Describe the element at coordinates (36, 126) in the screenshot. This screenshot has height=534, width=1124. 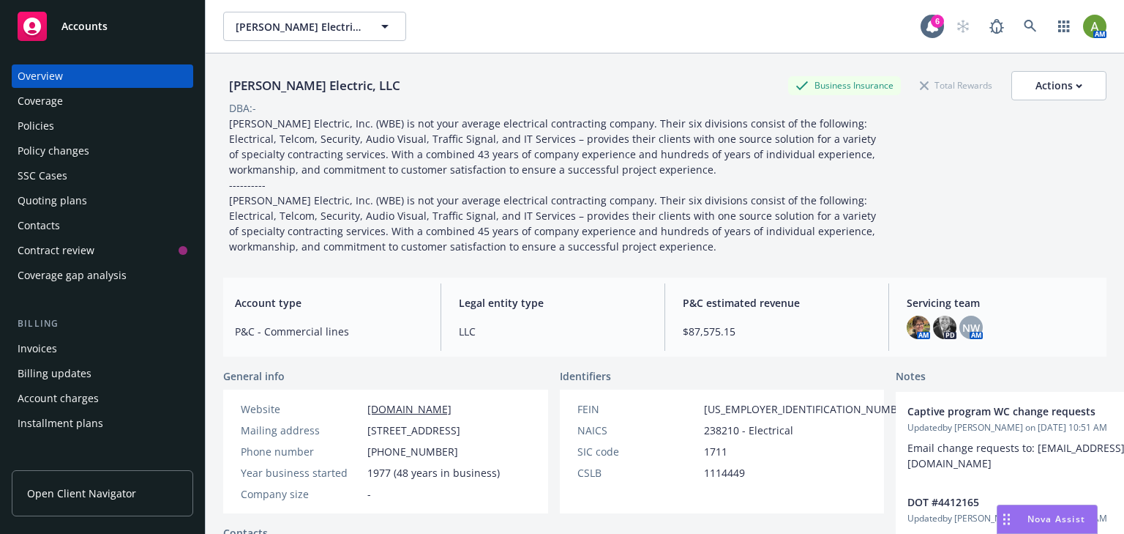
I see `div: Policies` at that location.